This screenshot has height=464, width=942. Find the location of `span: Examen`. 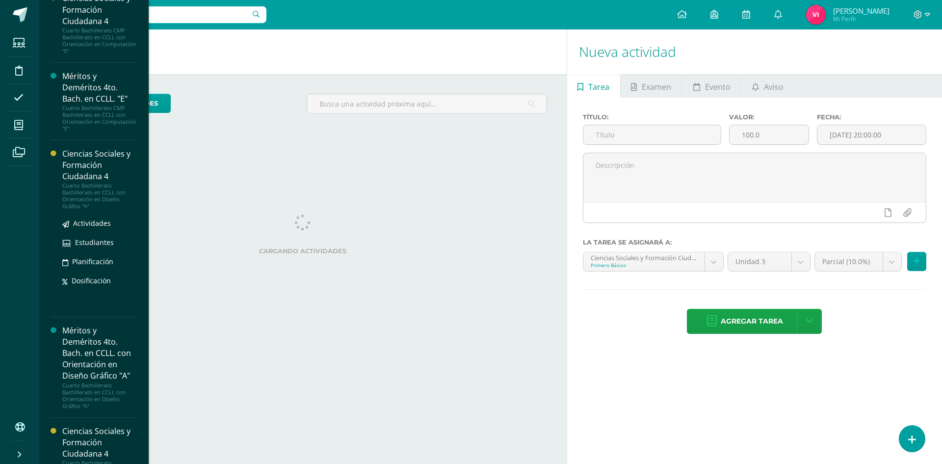

span: Examen is located at coordinates (656, 87).